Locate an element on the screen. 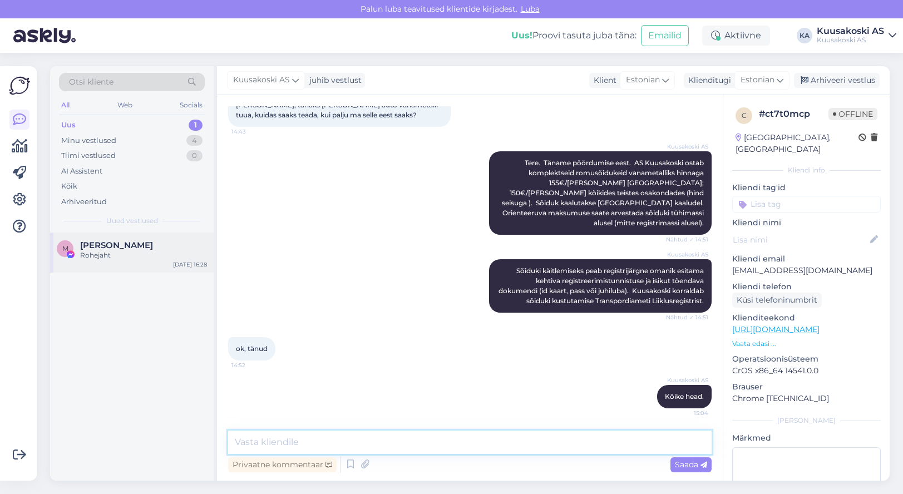  button: Emailid is located at coordinates (665, 36).